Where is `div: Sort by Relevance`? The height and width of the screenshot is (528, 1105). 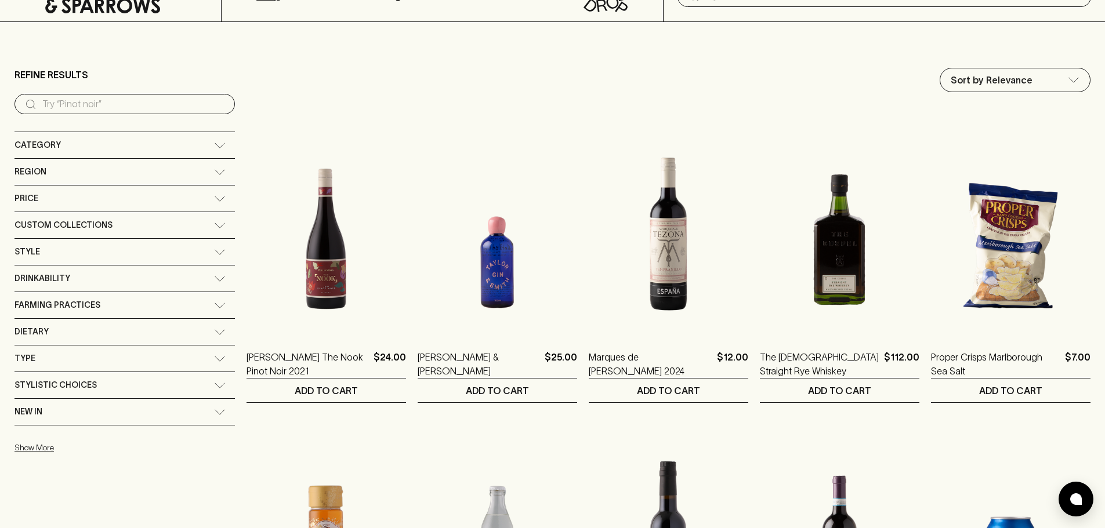
div: Sort by Relevance is located at coordinates (1015, 80).